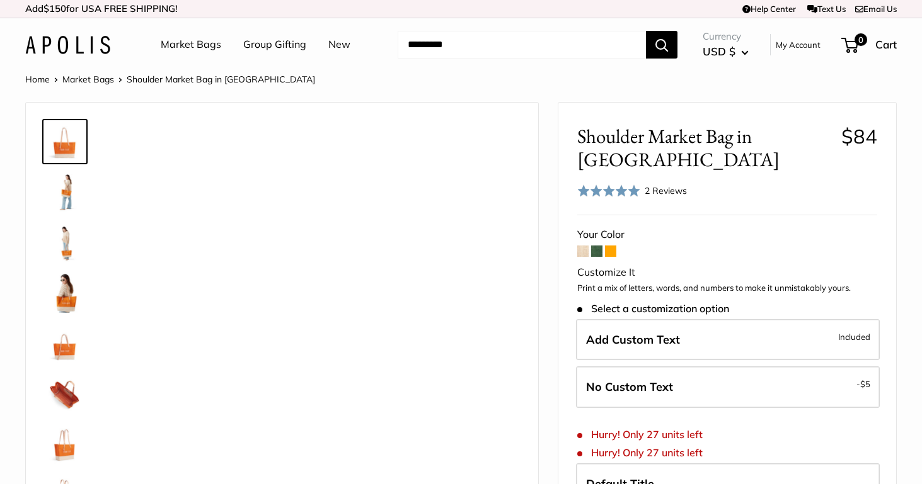 The height and width of the screenshot is (484, 922). Describe the element at coordinates (854, 337) in the screenshot. I see `span: Included` at that location.